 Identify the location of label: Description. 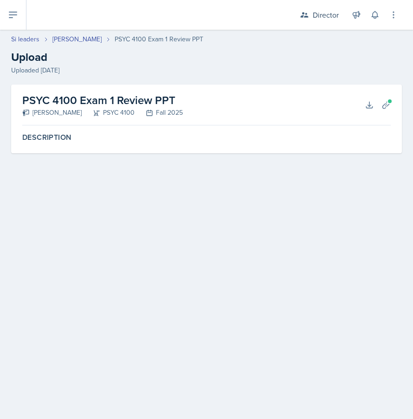
(207, 137).